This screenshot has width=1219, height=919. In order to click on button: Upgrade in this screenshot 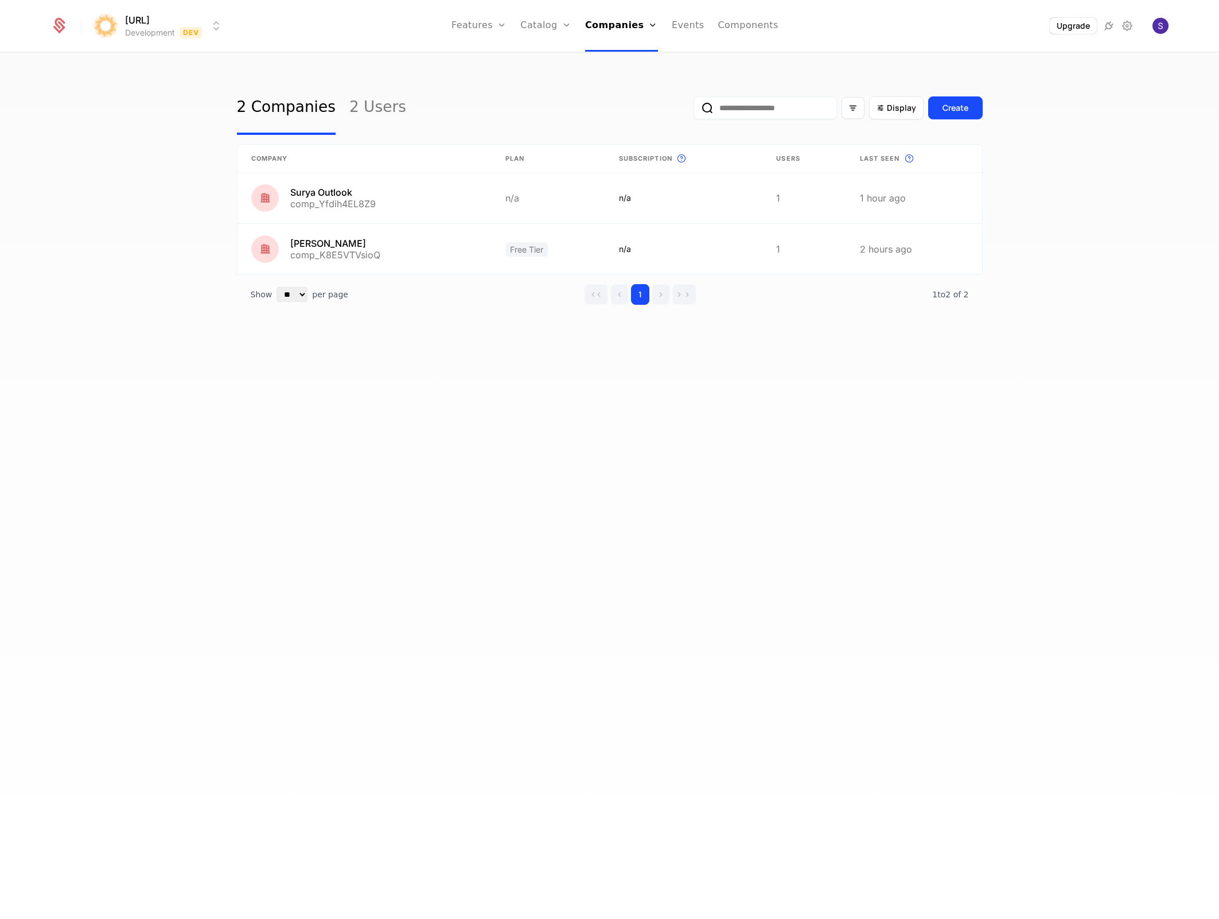, I will do `click(1074, 26)`.